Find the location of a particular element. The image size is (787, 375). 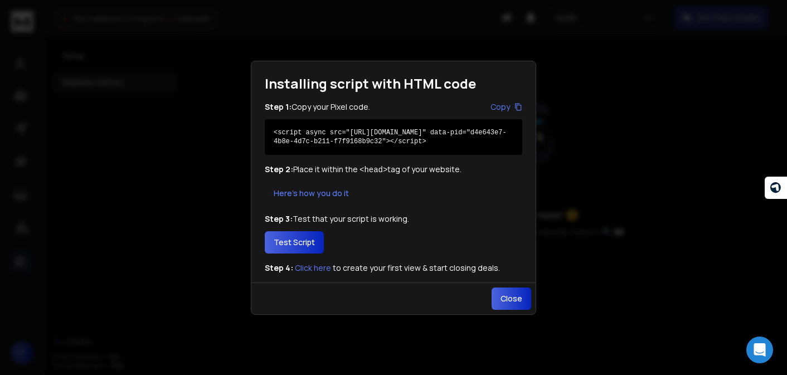

span: Step 1: is located at coordinates (278, 106).